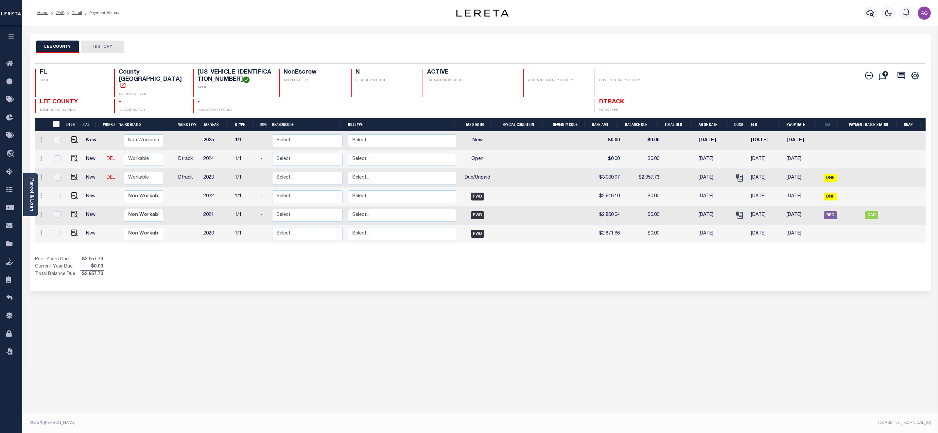 The height and width of the screenshot is (433, 938). Describe the element at coordinates (59, 102) in the screenshot. I see `span: LEE COUNTY` at that location.